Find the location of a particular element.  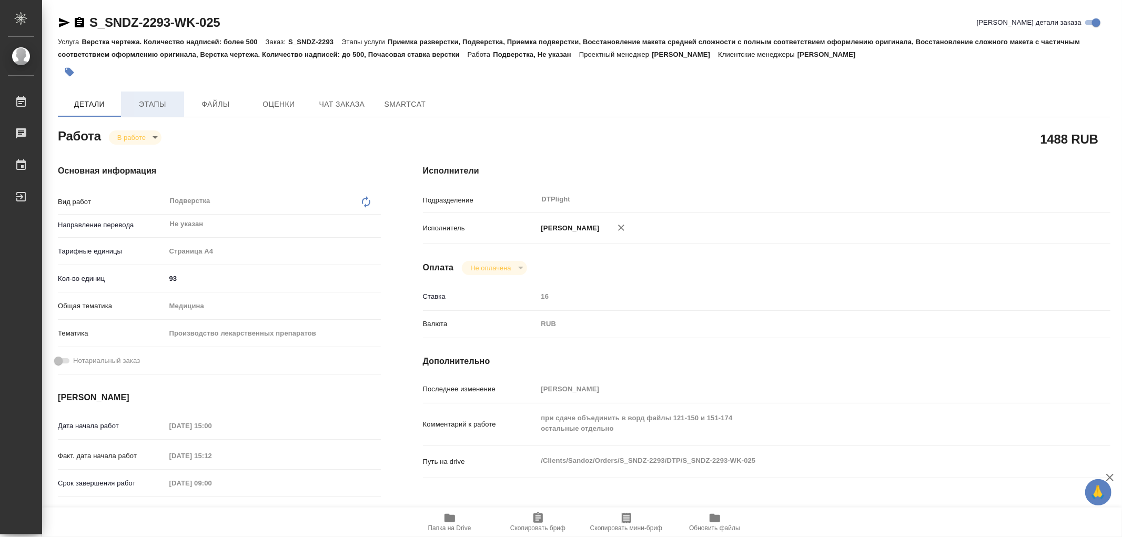

textarea: при сдаче объединить в ворд файлы 121-150 и 151-174 остальные отдельно is located at coordinates (795, 423).